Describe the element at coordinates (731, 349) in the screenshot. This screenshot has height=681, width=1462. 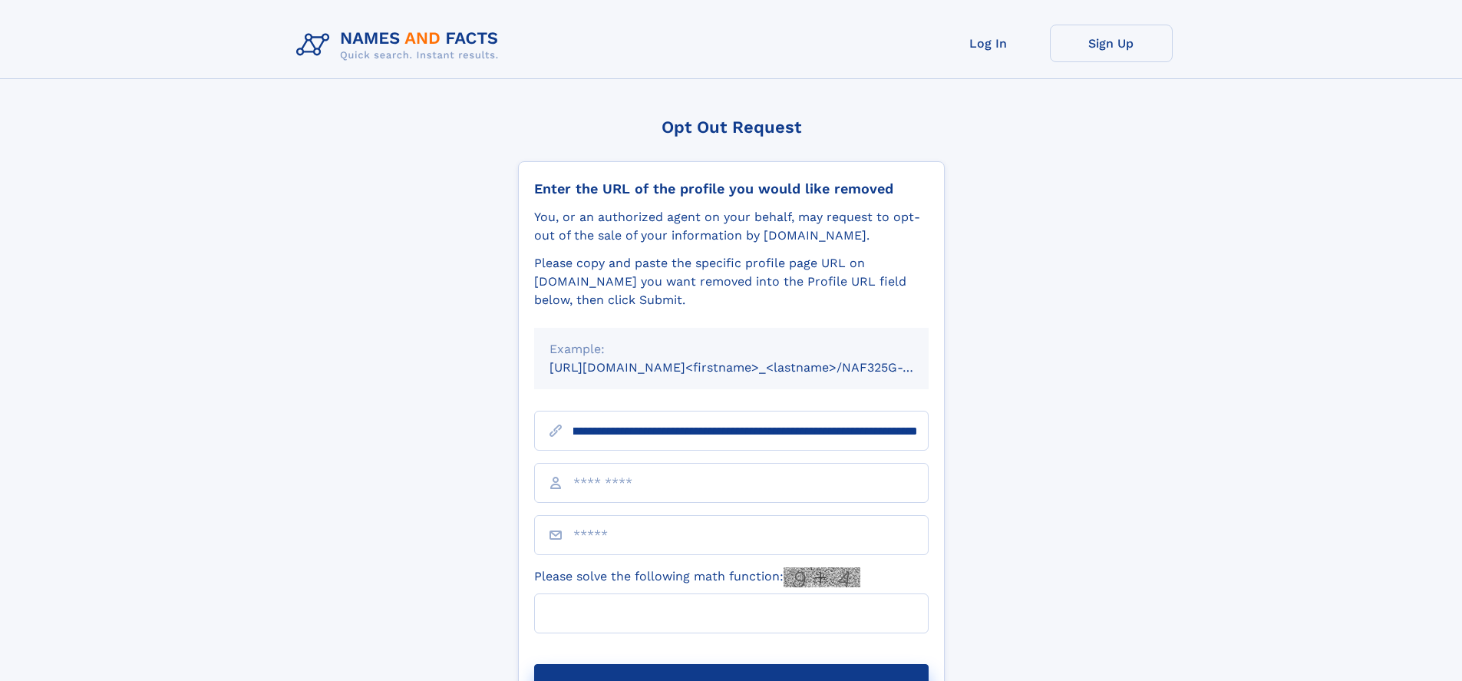
I see `div: Example:` at that location.